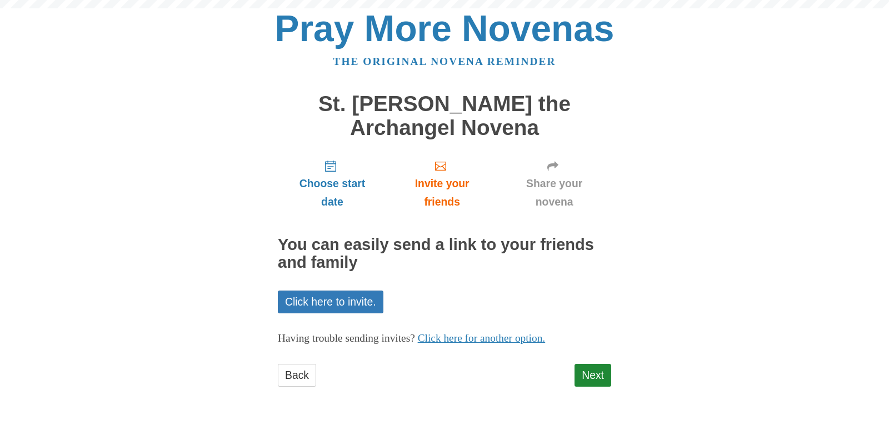  What do you see at coordinates (444, 254) in the screenshot?
I see `h2: You can easily send a link to your friends and family` at bounding box center [444, 254].